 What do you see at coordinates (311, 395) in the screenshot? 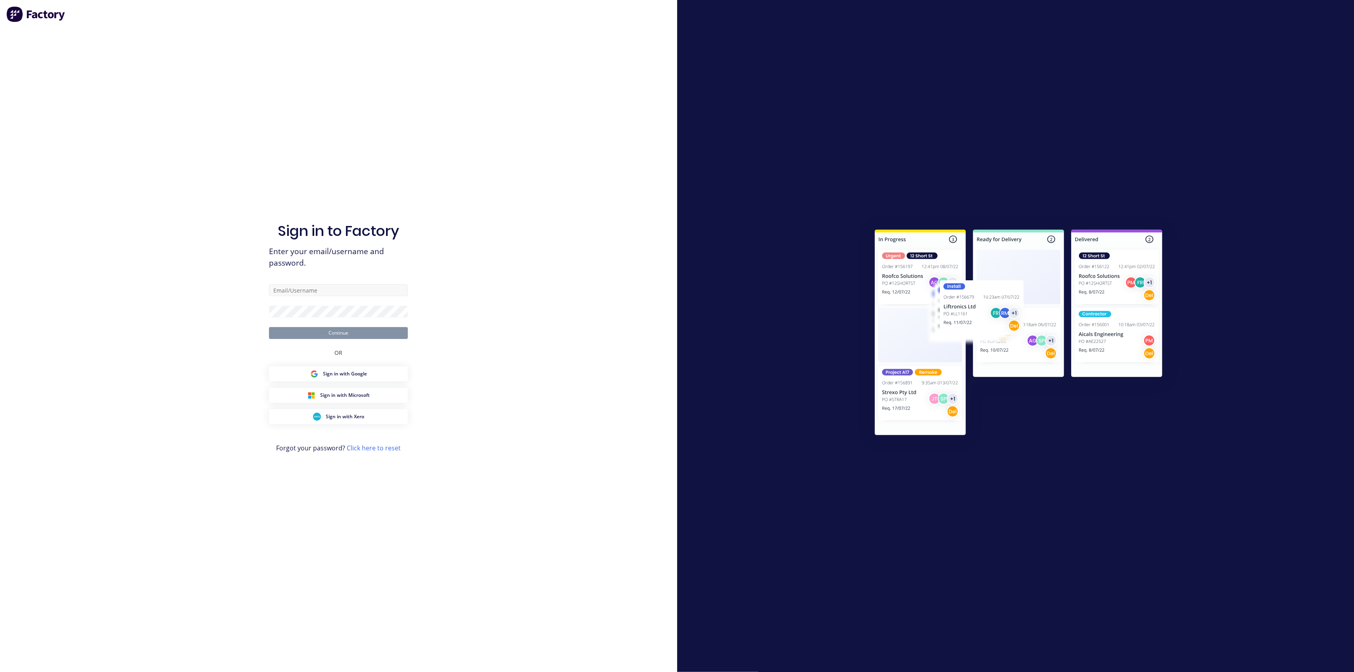
I see `img: Microsoft Sign in` at bounding box center [311, 395].